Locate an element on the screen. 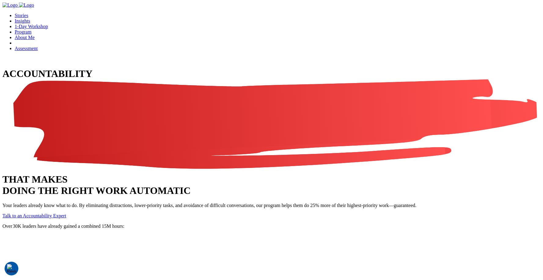 The image size is (543, 280). span: Talk to an Accountability Expert is located at coordinates (34, 216).